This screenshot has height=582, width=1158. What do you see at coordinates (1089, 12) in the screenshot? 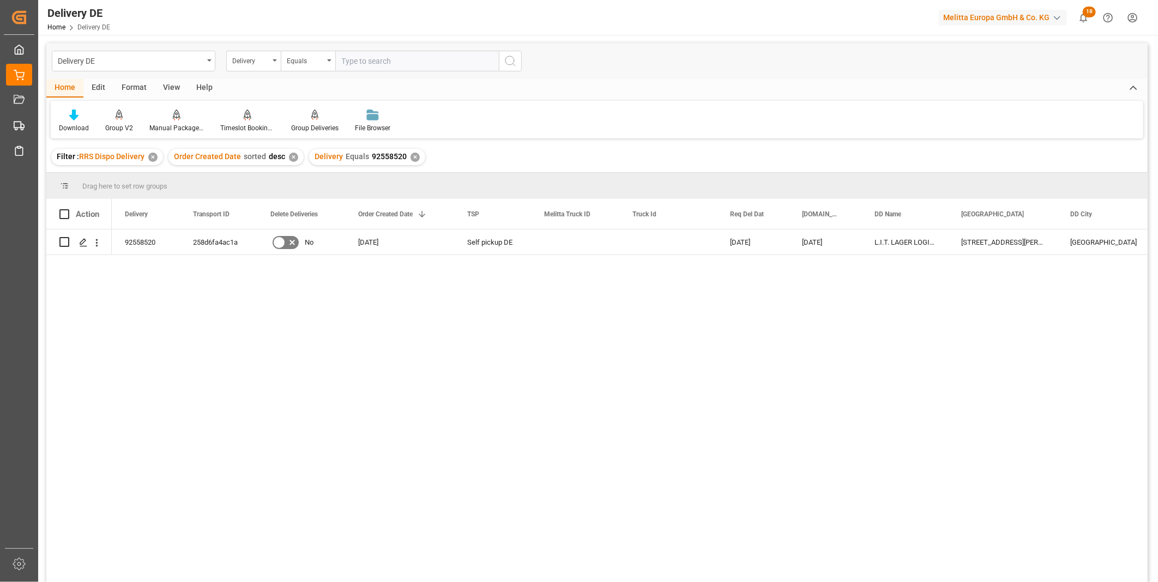
I see `span: 18` at bounding box center [1089, 12].